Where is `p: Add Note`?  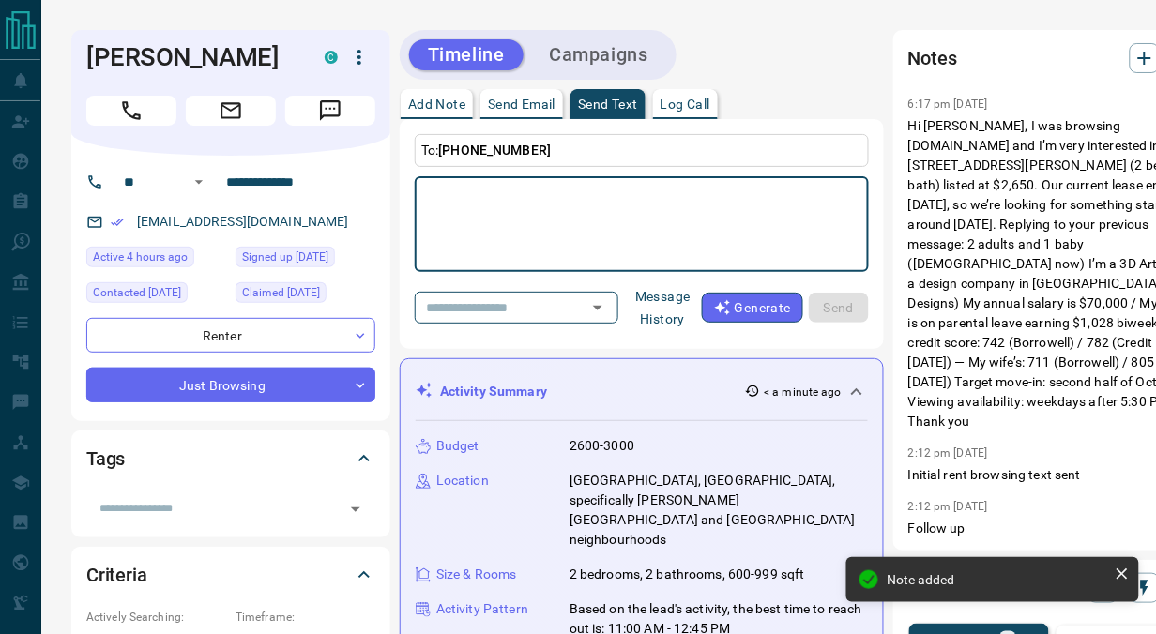 p: Add Note is located at coordinates (436, 104).